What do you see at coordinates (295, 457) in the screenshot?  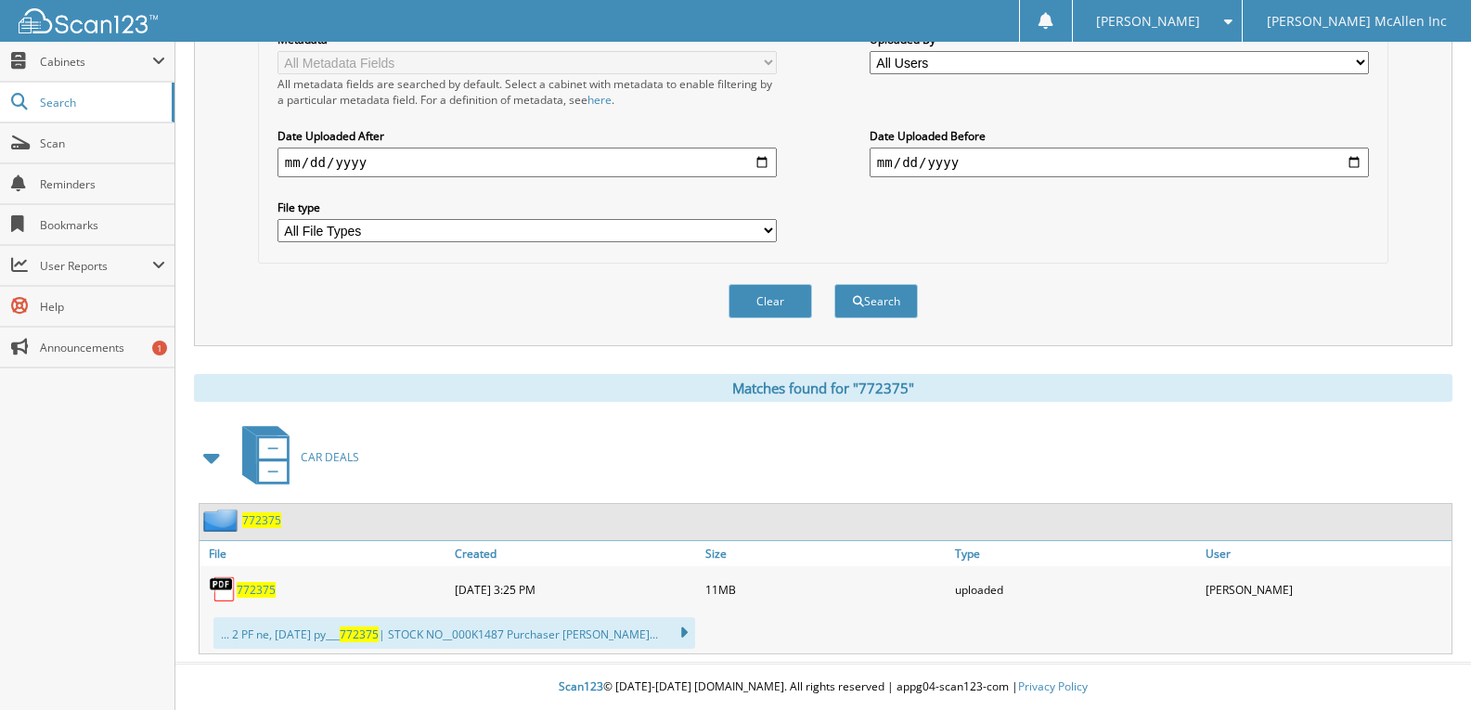 I see `a: CAR DEALS` at bounding box center [295, 457].